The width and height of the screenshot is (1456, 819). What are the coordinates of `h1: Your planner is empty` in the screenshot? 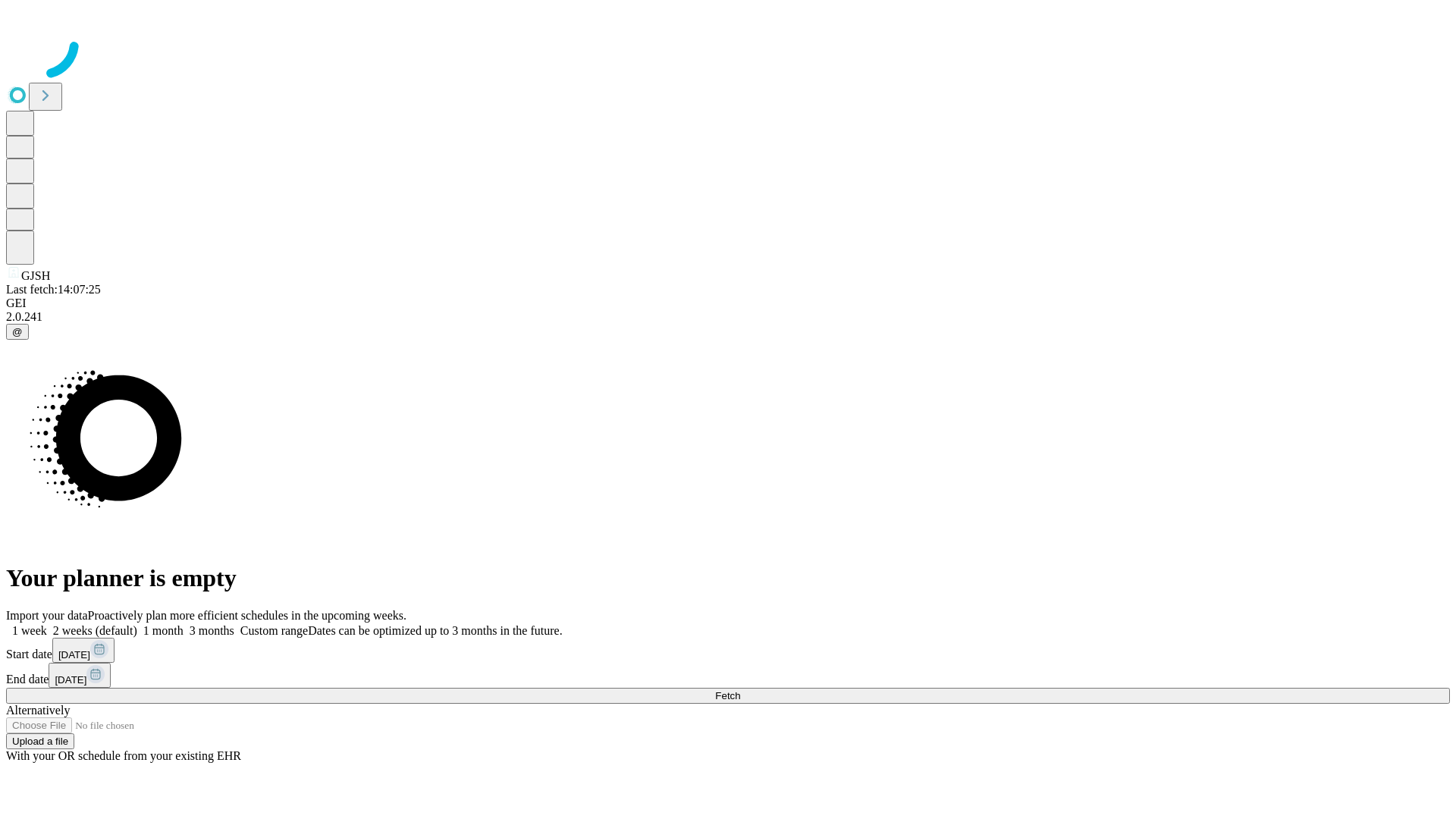 It's located at (728, 578).